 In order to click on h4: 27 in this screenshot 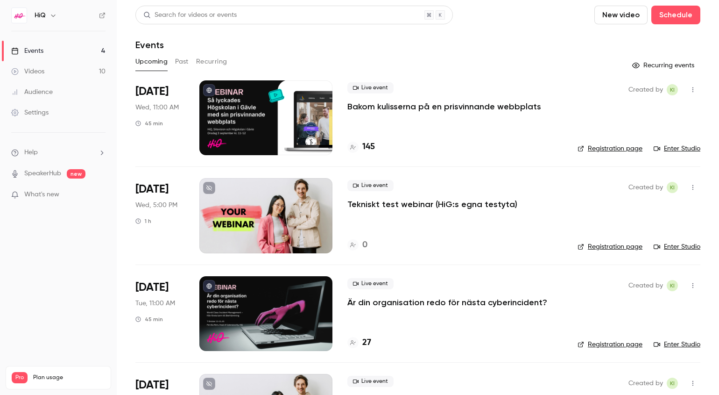, I will do `click(366, 342)`.